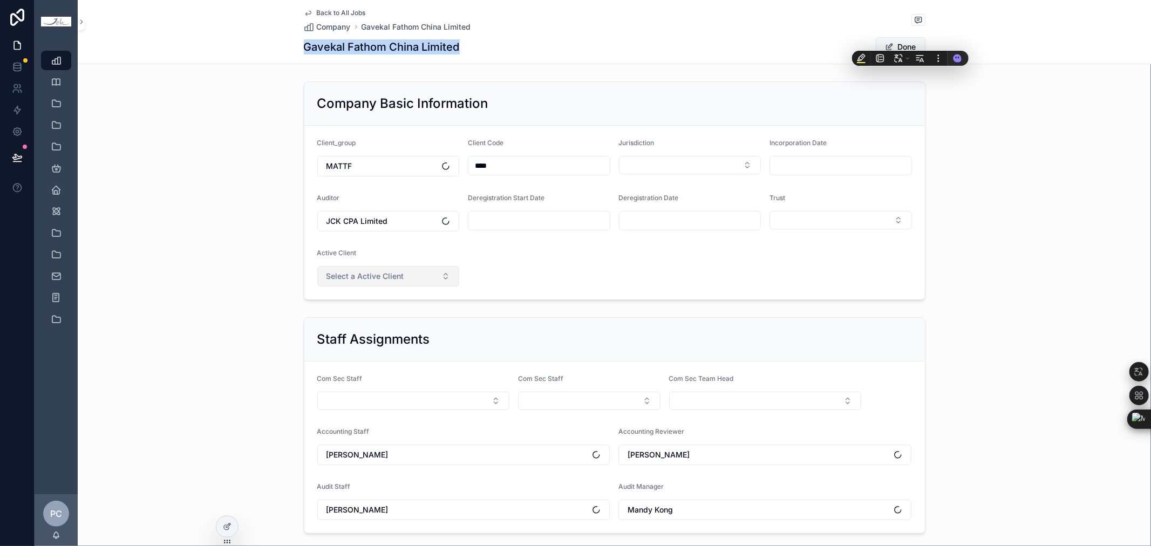 Image resolution: width=1151 pixels, height=546 pixels. Describe the element at coordinates (637, 142) in the screenshot. I see `span: Jurisdiction` at that location.